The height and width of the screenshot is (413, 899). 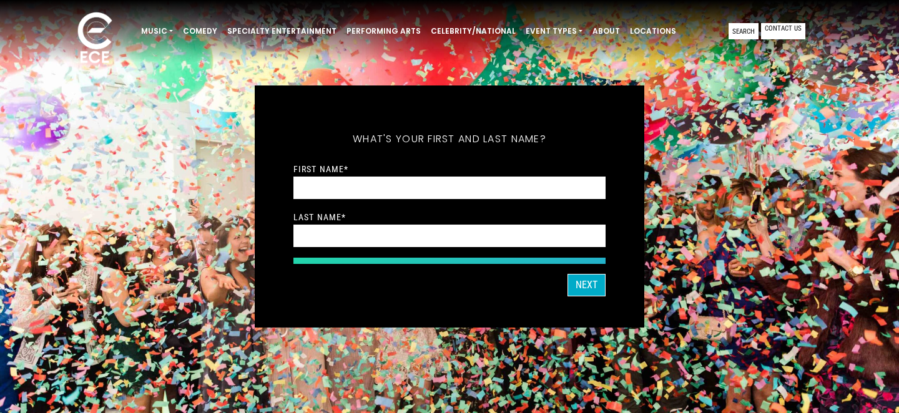 What do you see at coordinates (200, 31) in the screenshot?
I see `a: Comedy` at bounding box center [200, 31].